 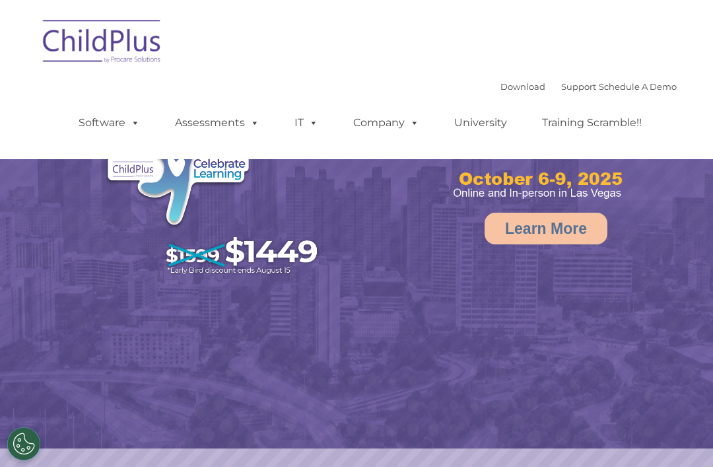 I want to click on a: University, so click(x=481, y=123).